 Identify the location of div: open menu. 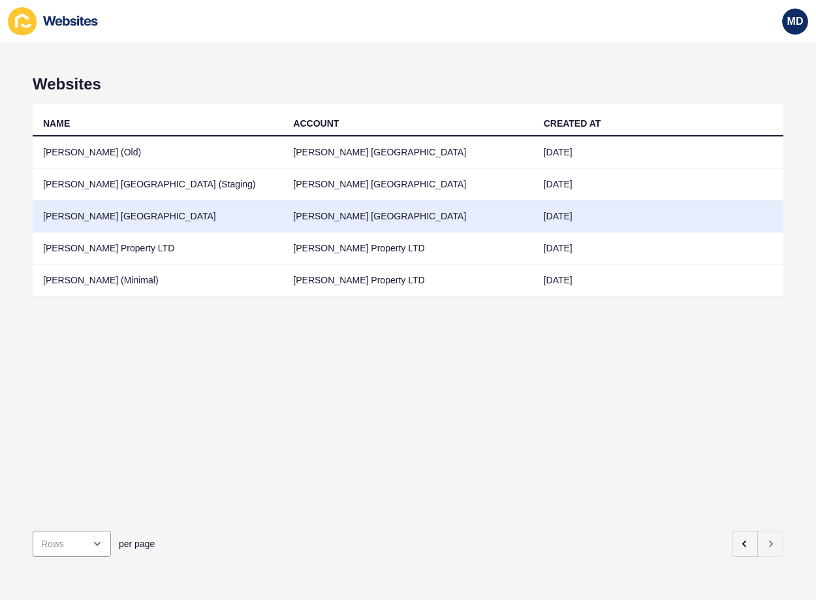
(72, 544).